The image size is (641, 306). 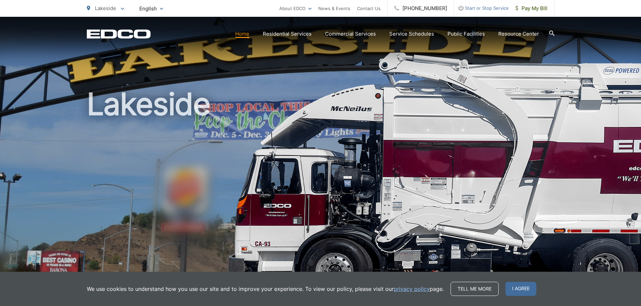 What do you see at coordinates (242, 34) in the screenshot?
I see `a: Home` at bounding box center [242, 34].